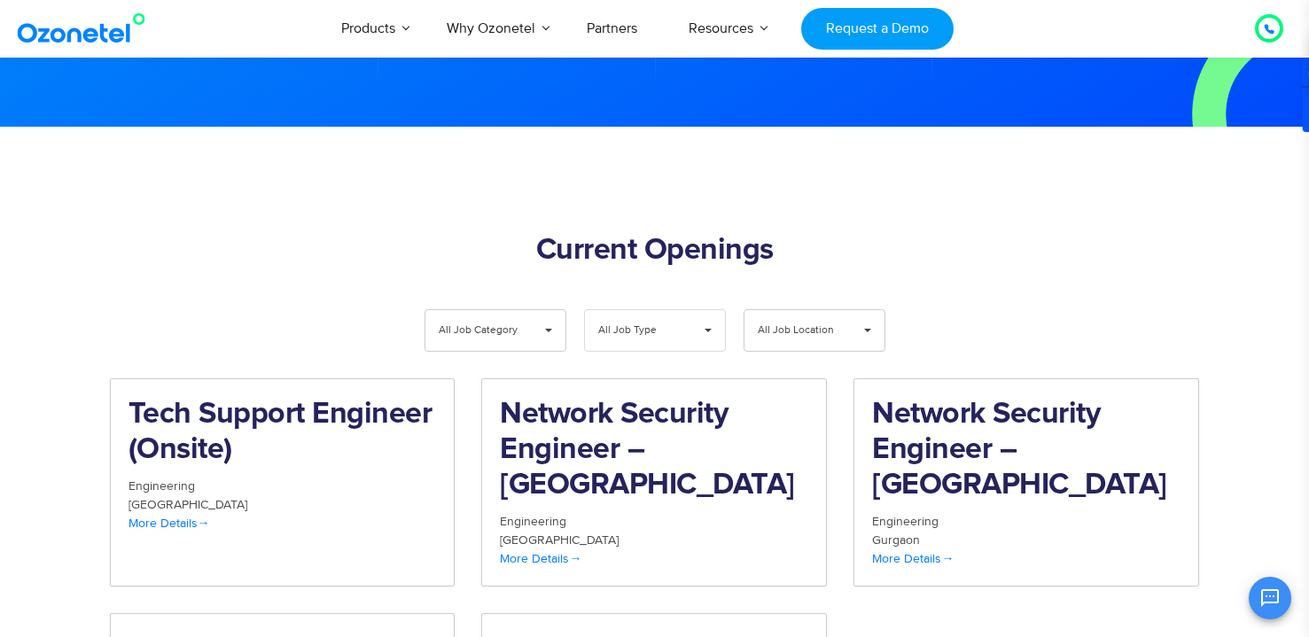 The image size is (1309, 637). I want to click on span: All Job Location, so click(800, 331).